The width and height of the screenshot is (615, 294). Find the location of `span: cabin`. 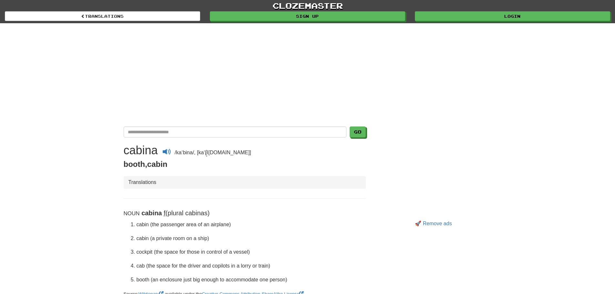

span: cabin is located at coordinates (157, 164).